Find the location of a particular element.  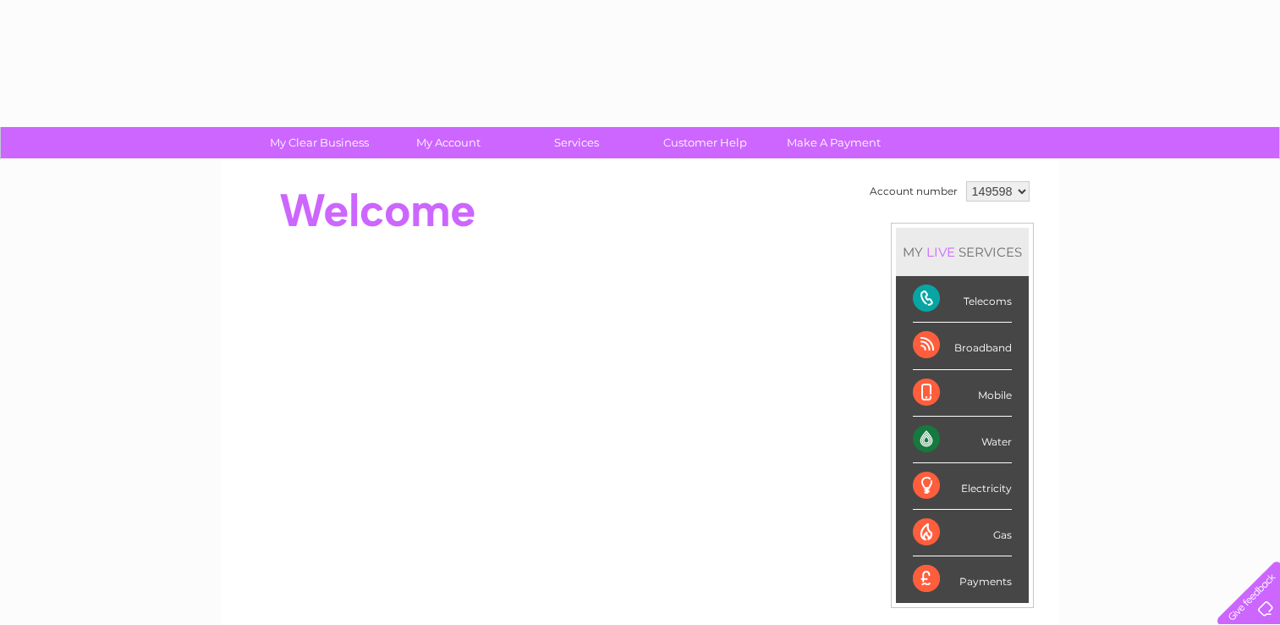

a: Services is located at coordinates (576, 142).